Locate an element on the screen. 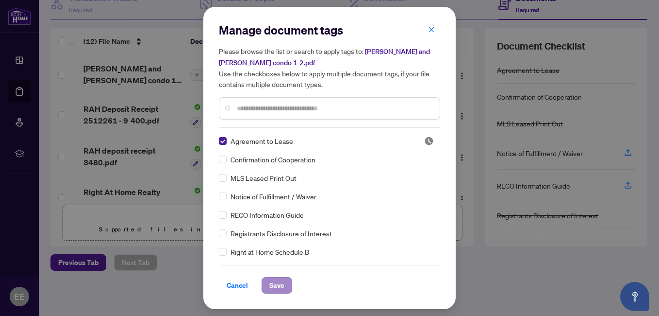  h2: Manage document tags is located at coordinates (330, 30).